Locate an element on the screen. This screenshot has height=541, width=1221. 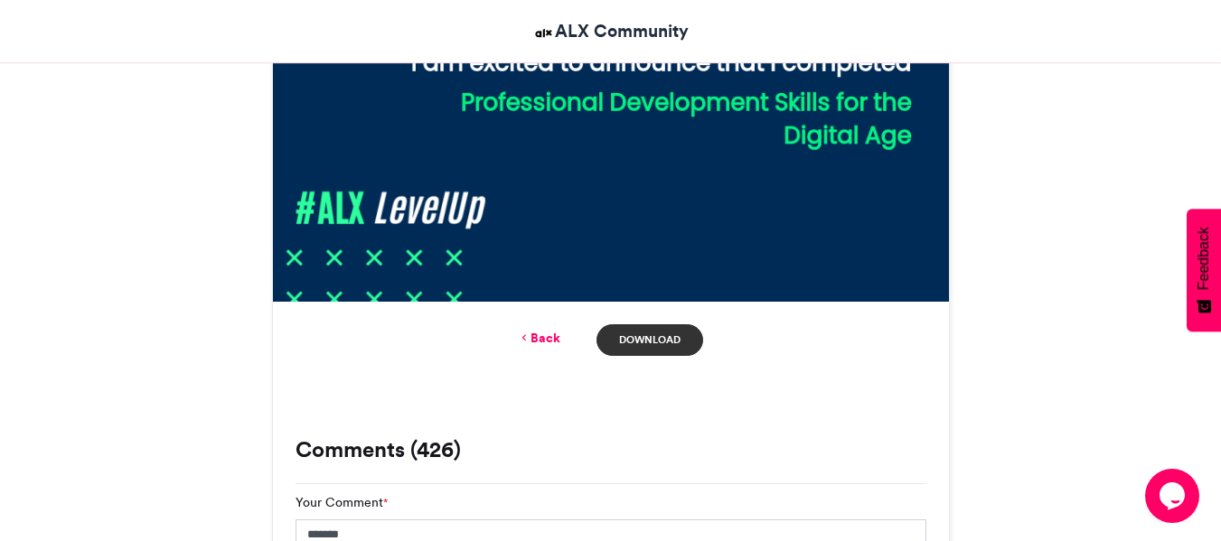
button: Feedback - Show survey is located at coordinates (1203, 270).